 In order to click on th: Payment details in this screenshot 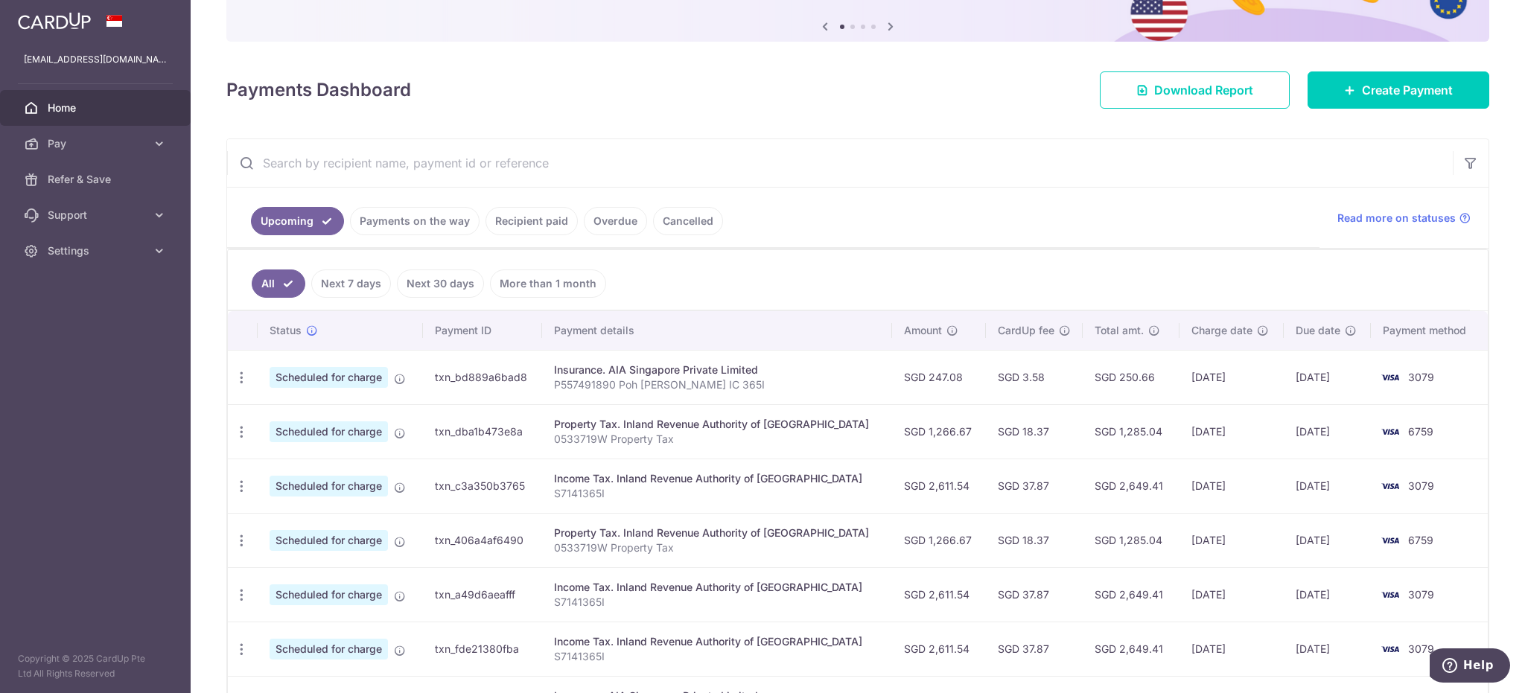, I will do `click(716, 331)`.